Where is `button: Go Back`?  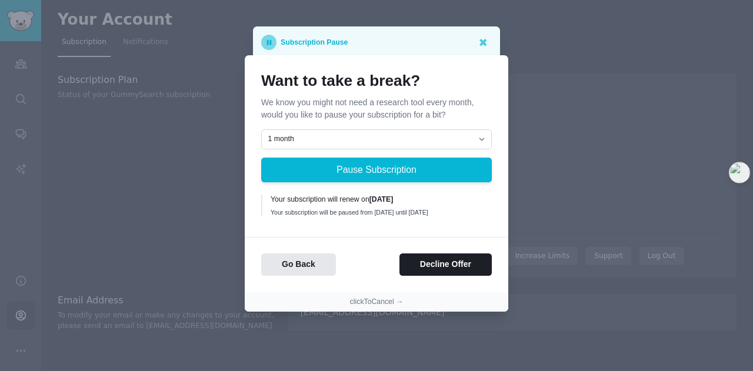 button: Go Back is located at coordinates (298, 265).